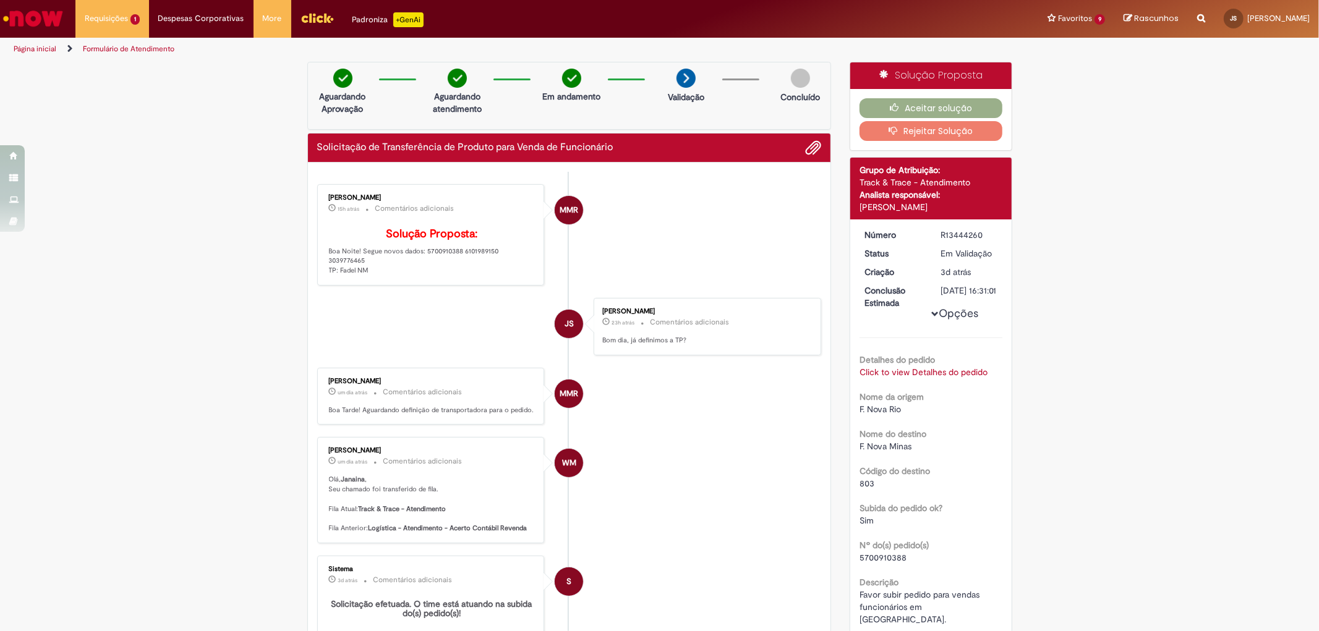  What do you see at coordinates (886, 447) in the screenshot?
I see `span: F. Nova Minas` at bounding box center [886, 447].